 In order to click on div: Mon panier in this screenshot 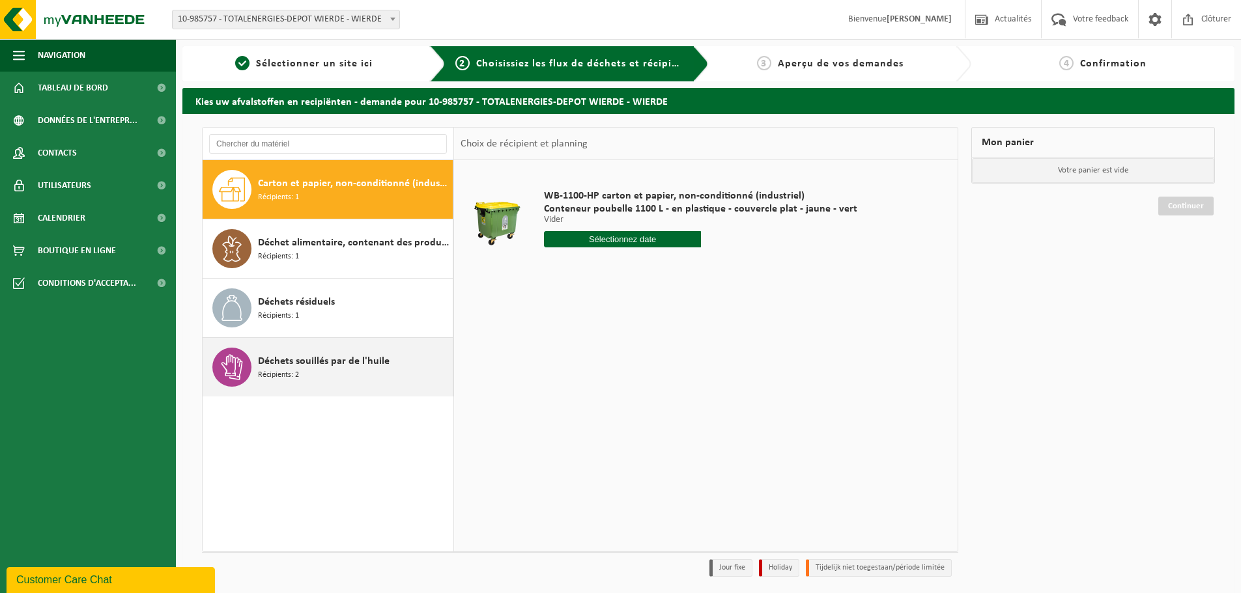, I will do `click(1093, 143)`.